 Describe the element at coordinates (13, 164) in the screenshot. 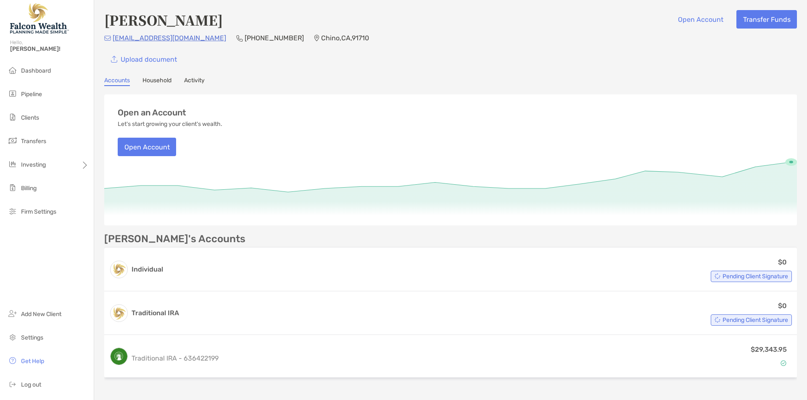

I see `img: investing icon` at that location.